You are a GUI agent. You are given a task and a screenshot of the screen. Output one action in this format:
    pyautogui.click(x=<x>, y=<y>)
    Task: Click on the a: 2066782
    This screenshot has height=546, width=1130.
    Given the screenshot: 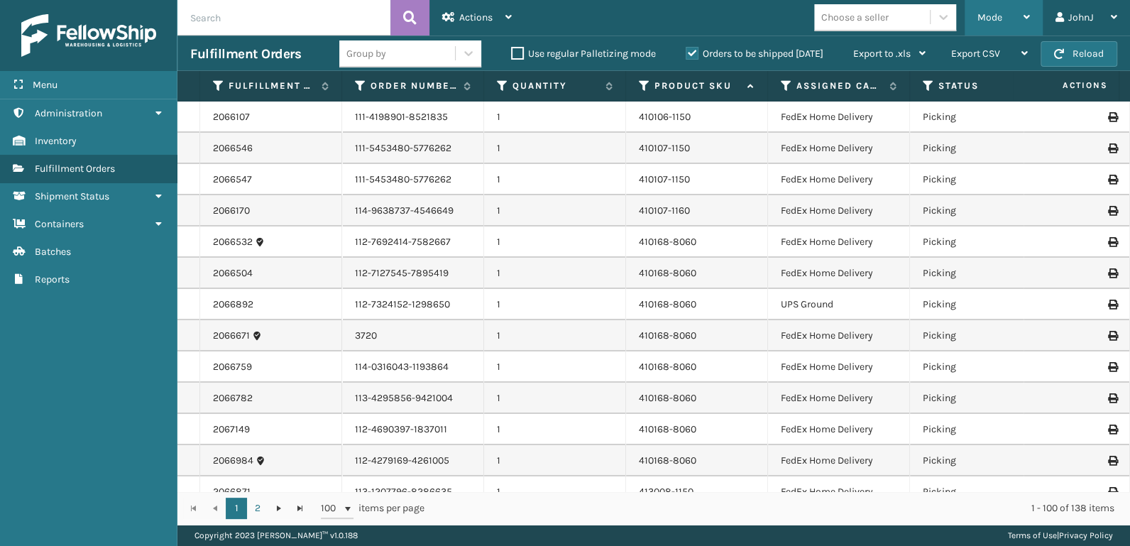 What is the action you would take?
    pyautogui.click(x=233, y=398)
    